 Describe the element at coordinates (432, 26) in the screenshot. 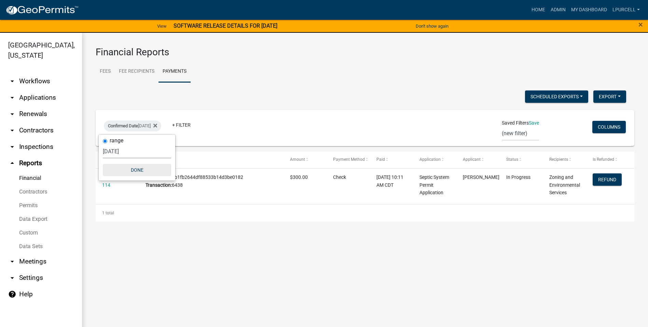

I see `button: Don't show again` at that location.